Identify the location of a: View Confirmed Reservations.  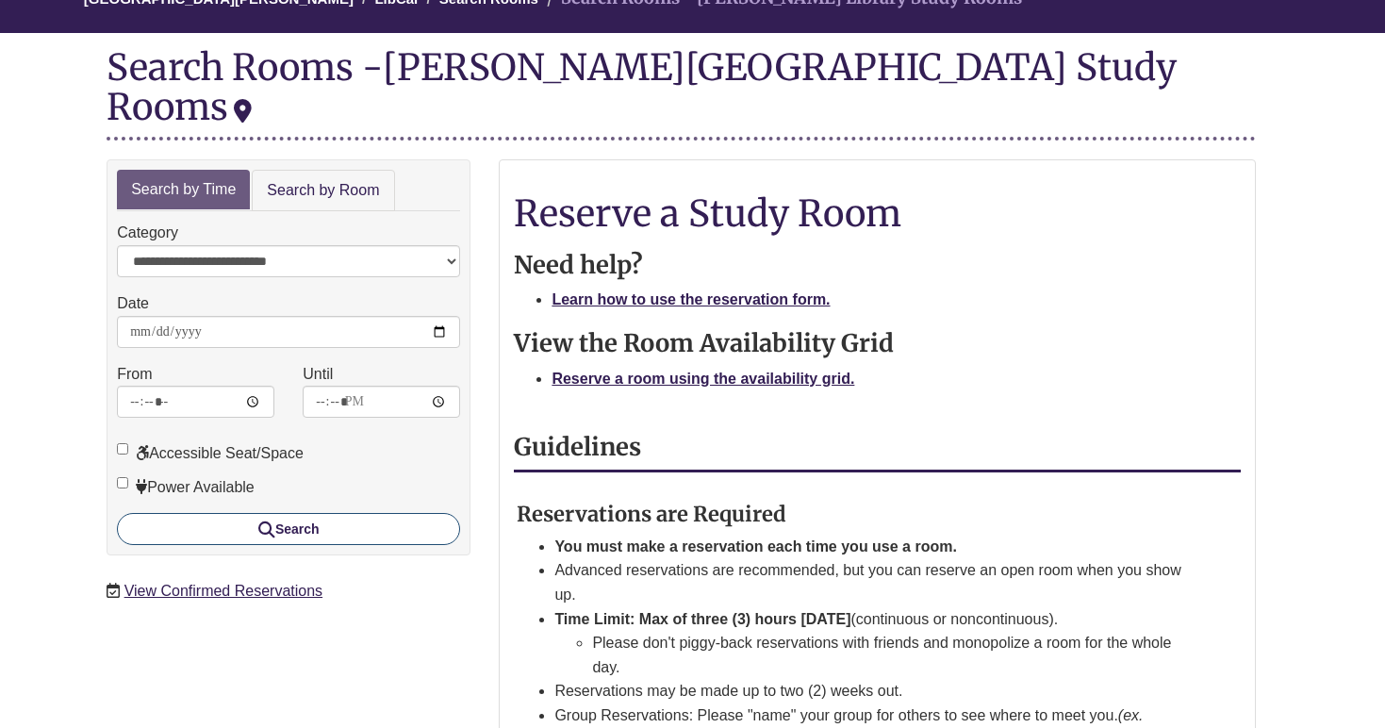
(223, 590).